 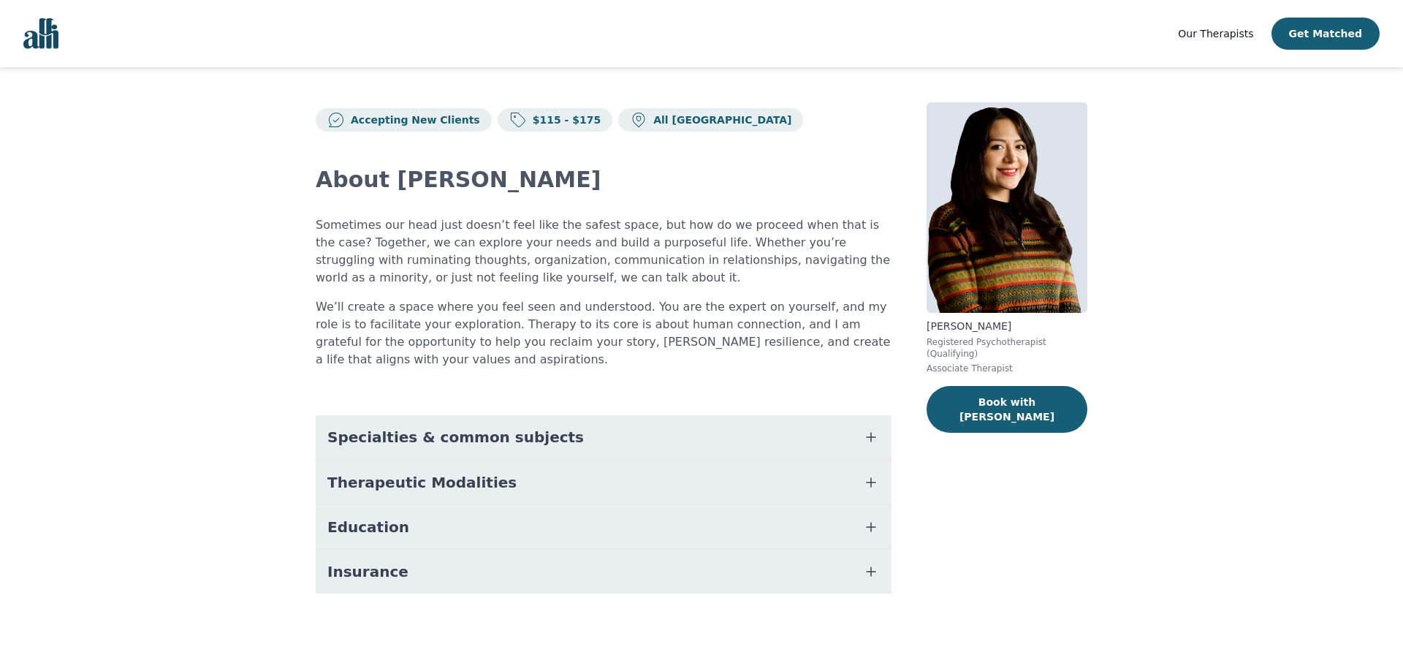 What do you see at coordinates (1007, 368) in the screenshot?
I see `p: Associate Therapist` at bounding box center [1007, 368].